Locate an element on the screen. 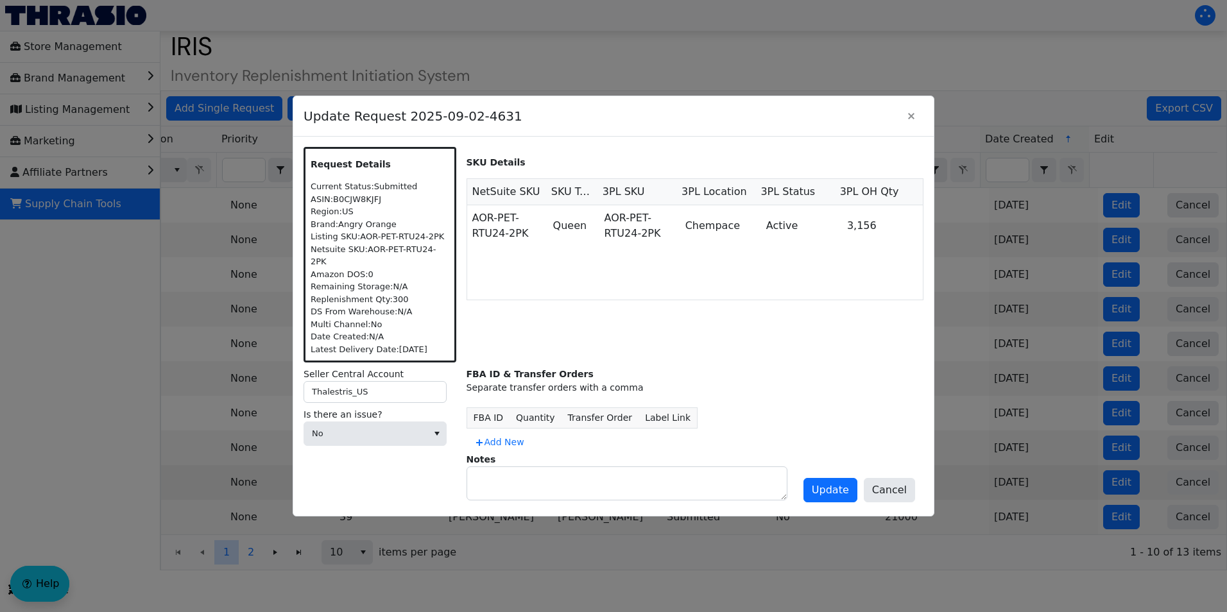 The width and height of the screenshot is (1227, 612). td: Chempace is located at coordinates (721, 226).